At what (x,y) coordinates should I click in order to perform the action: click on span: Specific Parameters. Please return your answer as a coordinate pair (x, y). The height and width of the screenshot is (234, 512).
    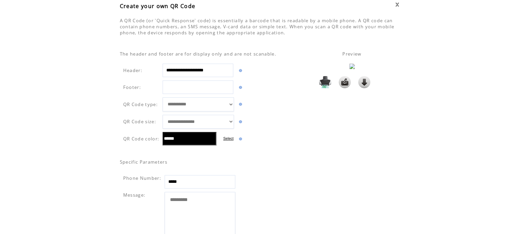
    Looking at the image, I should click on (144, 162).